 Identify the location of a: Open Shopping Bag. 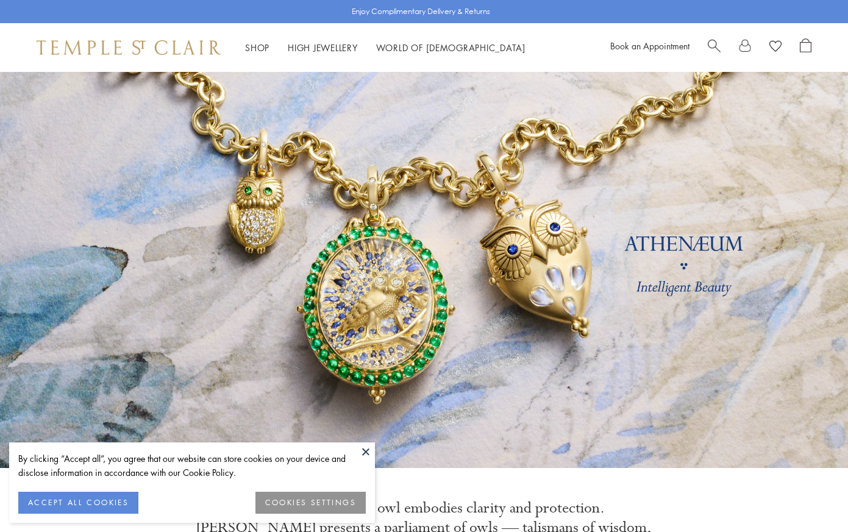
(805, 48).